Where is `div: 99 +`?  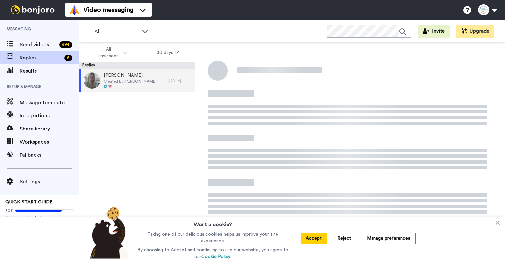
div: 99 + is located at coordinates (66, 45).